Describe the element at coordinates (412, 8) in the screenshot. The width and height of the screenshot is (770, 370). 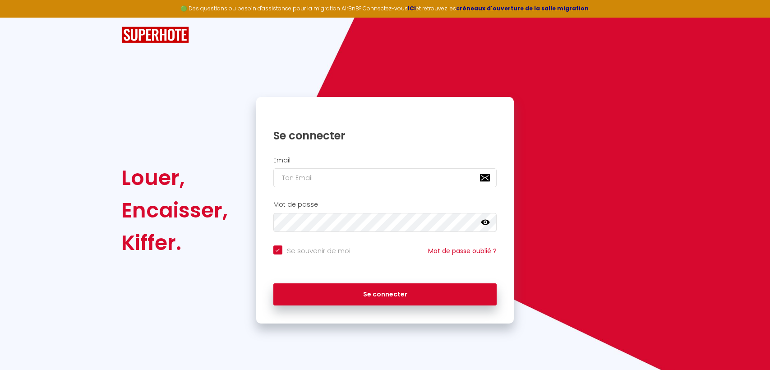
I see `a: ICI` at that location.